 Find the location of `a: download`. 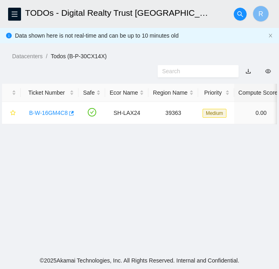

a: download is located at coordinates (248, 71).